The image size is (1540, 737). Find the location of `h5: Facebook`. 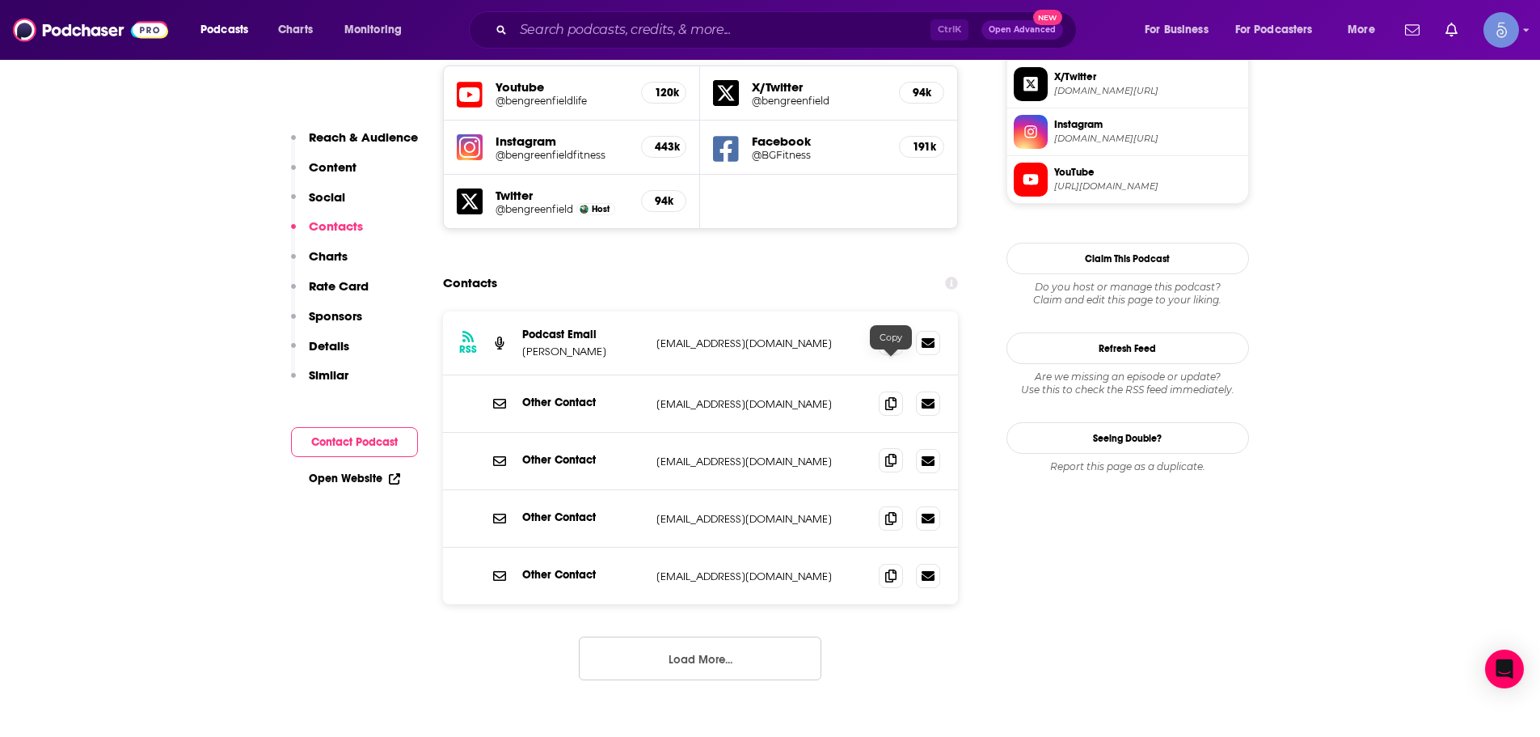

h5: Facebook is located at coordinates (819, 141).